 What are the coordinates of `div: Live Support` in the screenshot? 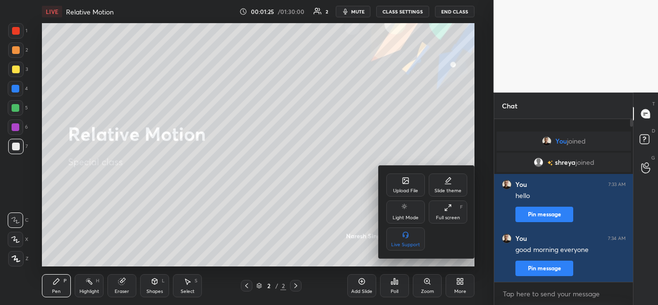 It's located at (406, 245).